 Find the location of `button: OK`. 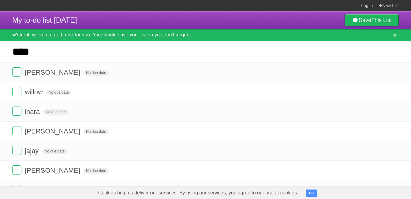

button: OK is located at coordinates (311, 193).